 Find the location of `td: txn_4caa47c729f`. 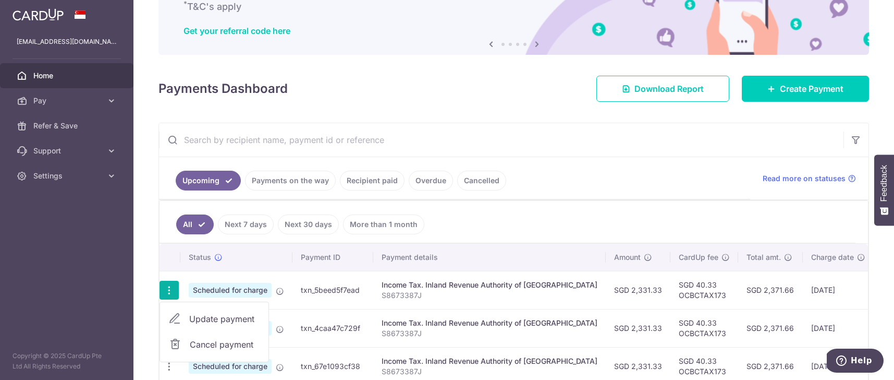

td: txn_4caa47c729f is located at coordinates (333, 327).